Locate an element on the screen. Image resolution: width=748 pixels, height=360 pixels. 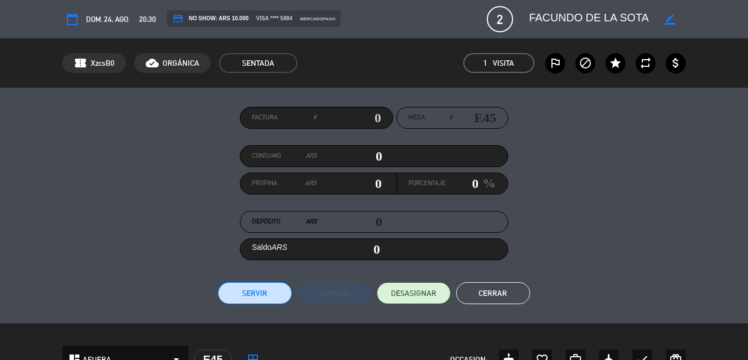
em: Visita is located at coordinates (503, 63).